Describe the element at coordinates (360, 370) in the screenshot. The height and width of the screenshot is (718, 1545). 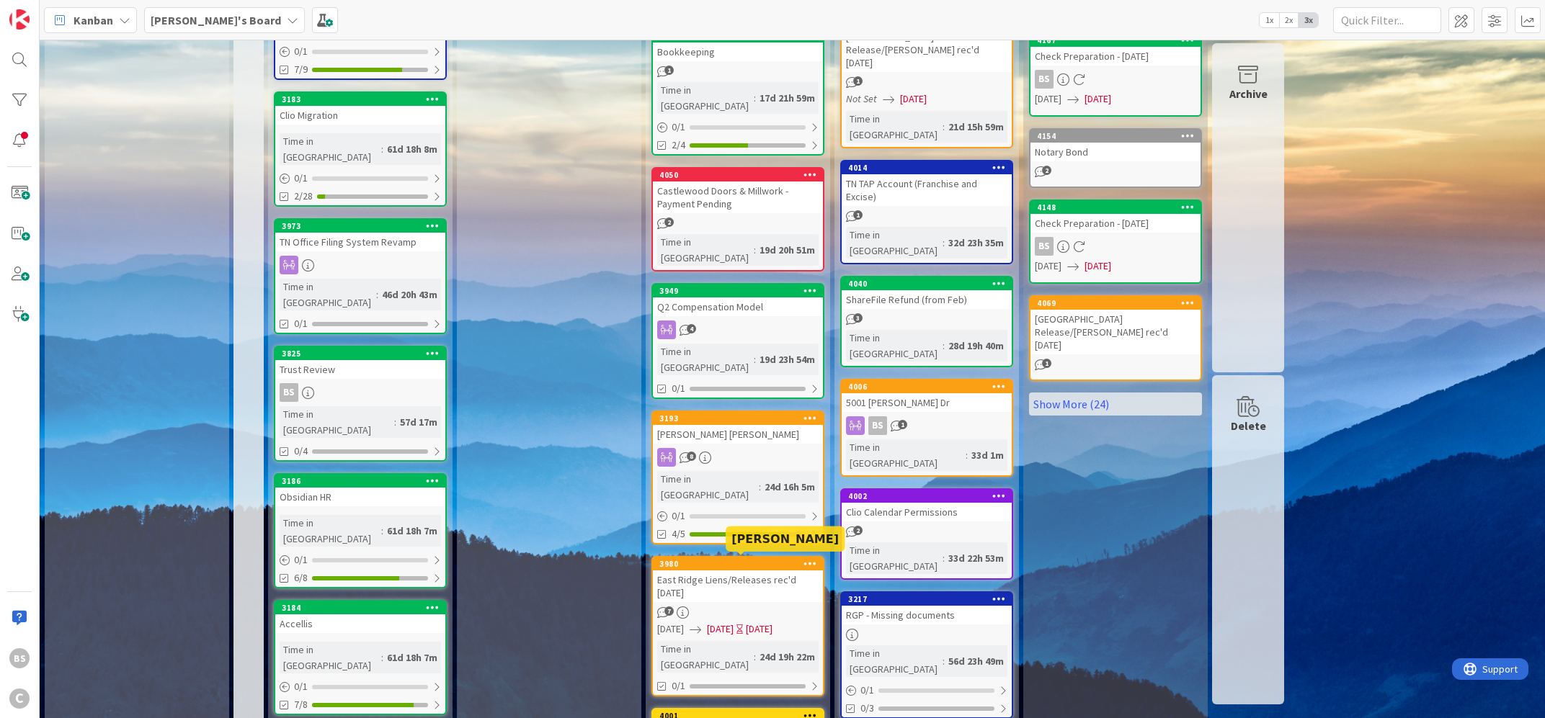
I see `div: Trust Review` at that location.